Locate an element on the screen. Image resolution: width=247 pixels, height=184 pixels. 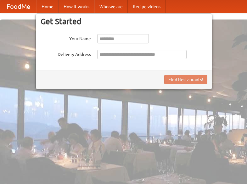
a: How it works is located at coordinates (77, 7).